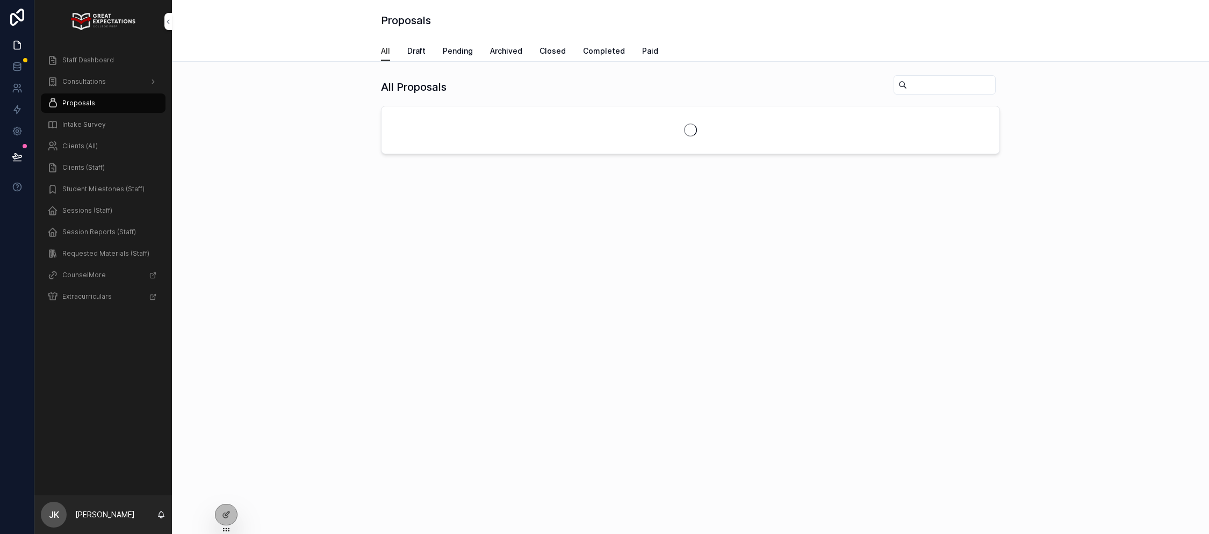  What do you see at coordinates (650, 51) in the screenshot?
I see `span: Paid` at bounding box center [650, 51].